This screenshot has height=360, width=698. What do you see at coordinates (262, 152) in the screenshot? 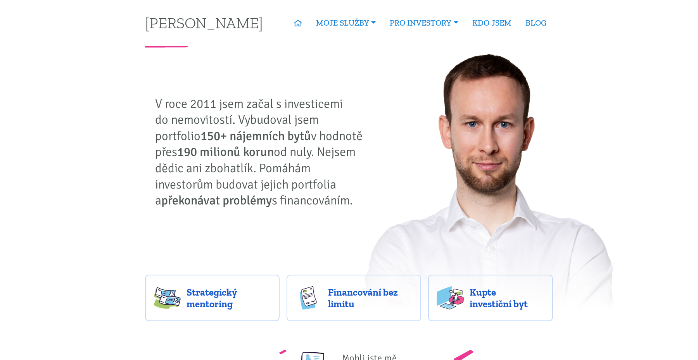
I see `p: V roce 2011 jsem začal s investicemi do nemovitostí. Vybudoval jsem portfolio v hodnotě přes od n...` at bounding box center [262, 152].